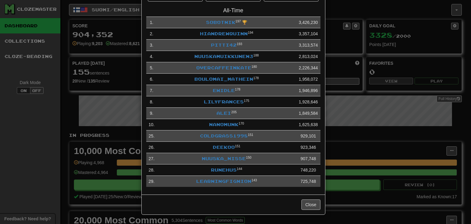 Image resolution: width=471 pixels, height=224 pixels. What do you see at coordinates (254, 180) in the screenshot?
I see `sup: Level 143` at bounding box center [254, 180].